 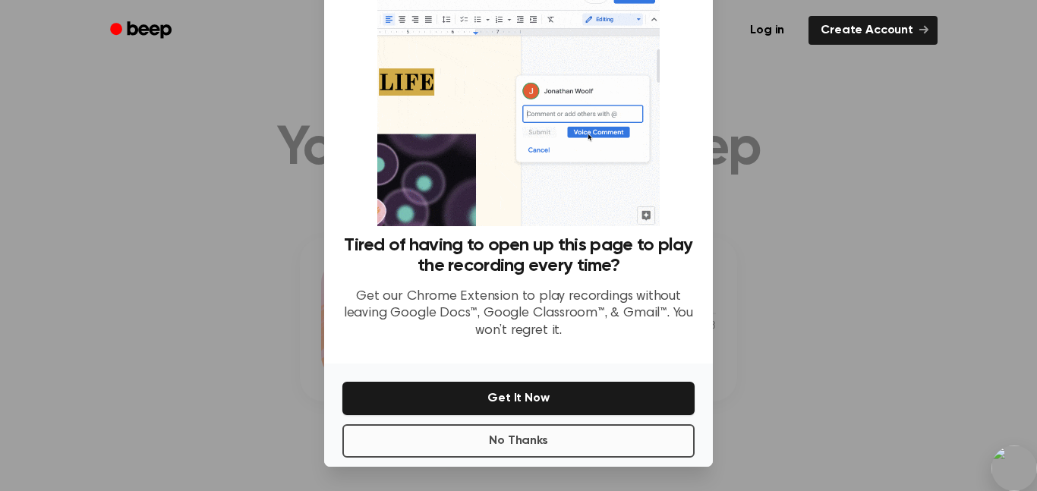 What do you see at coordinates (767, 30) in the screenshot?
I see `a: Log in` at bounding box center [767, 30].